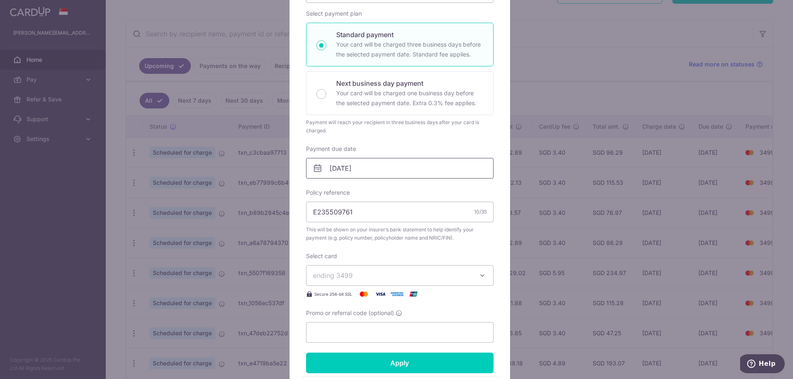 The height and width of the screenshot is (379, 793). I want to click on span: This will be shown on your insurer’s bank statement to help identify your payment (e.g. policy nu..., so click(400, 234).